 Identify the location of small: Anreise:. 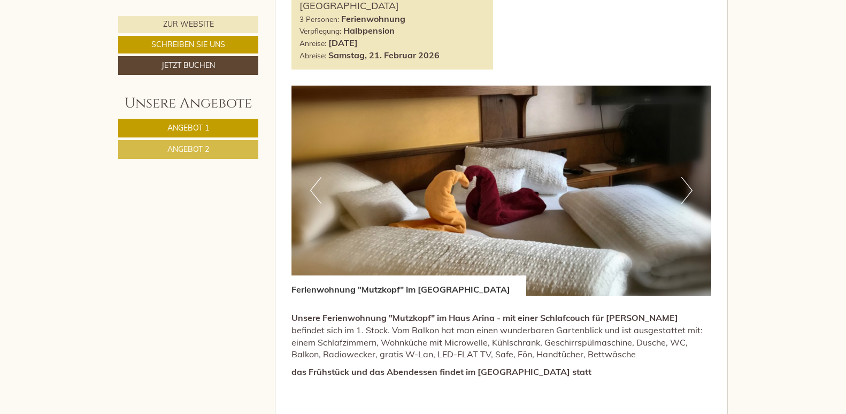
(313, 43).